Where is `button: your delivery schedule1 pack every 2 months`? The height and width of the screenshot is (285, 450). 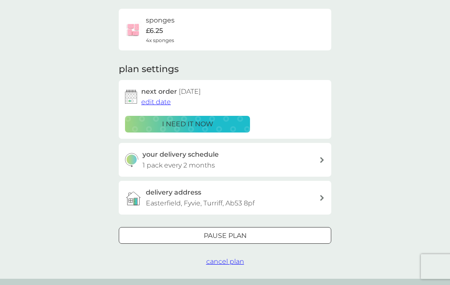
button: your delivery schedule1 pack every 2 months is located at coordinates (225, 160).